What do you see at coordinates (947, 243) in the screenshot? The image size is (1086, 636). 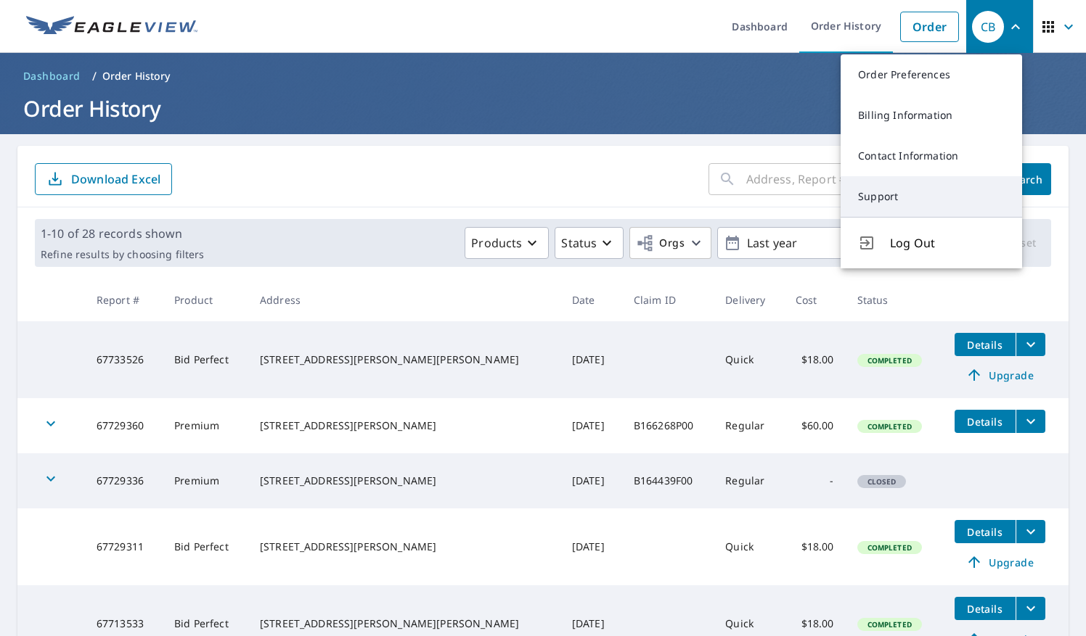 I see `span: Log Out` at bounding box center [947, 243].